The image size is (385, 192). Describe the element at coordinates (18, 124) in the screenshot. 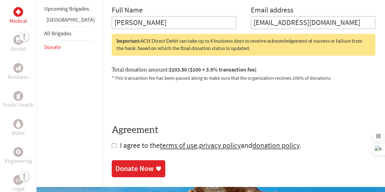

I see `img: Water` at that location.